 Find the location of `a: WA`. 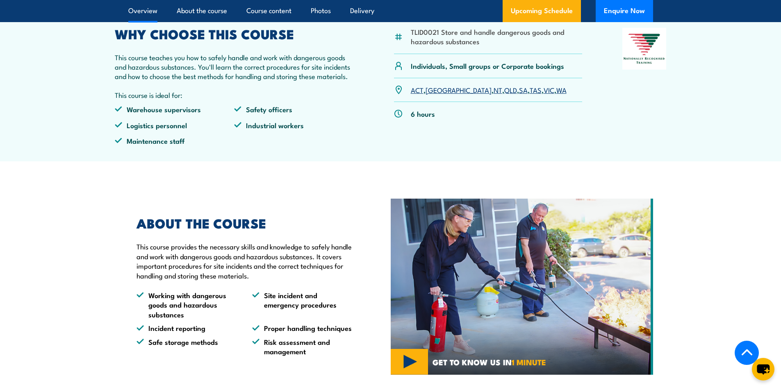

a: WA is located at coordinates (561, 90).